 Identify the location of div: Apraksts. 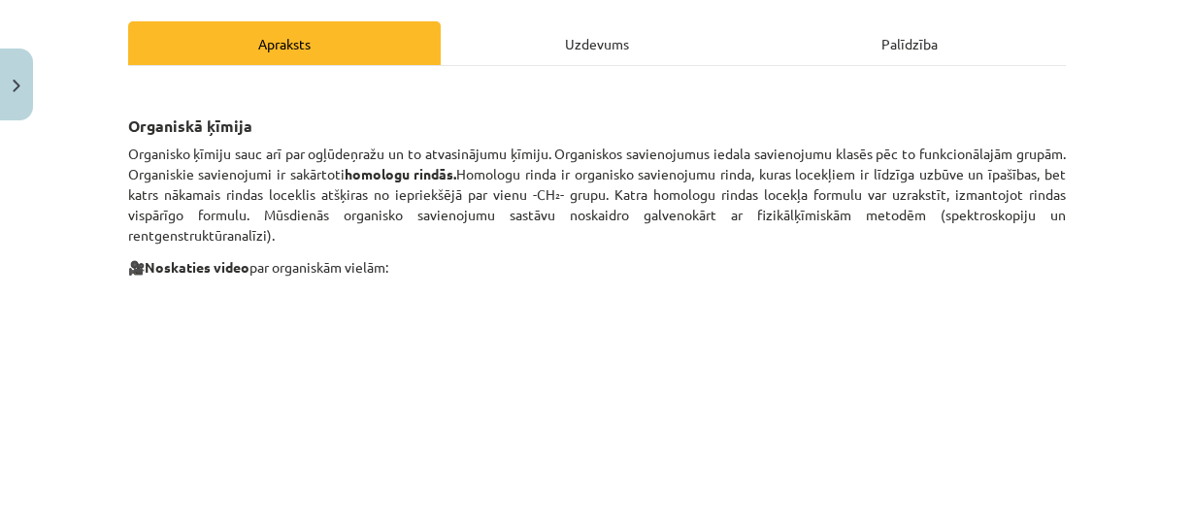
(284, 43).